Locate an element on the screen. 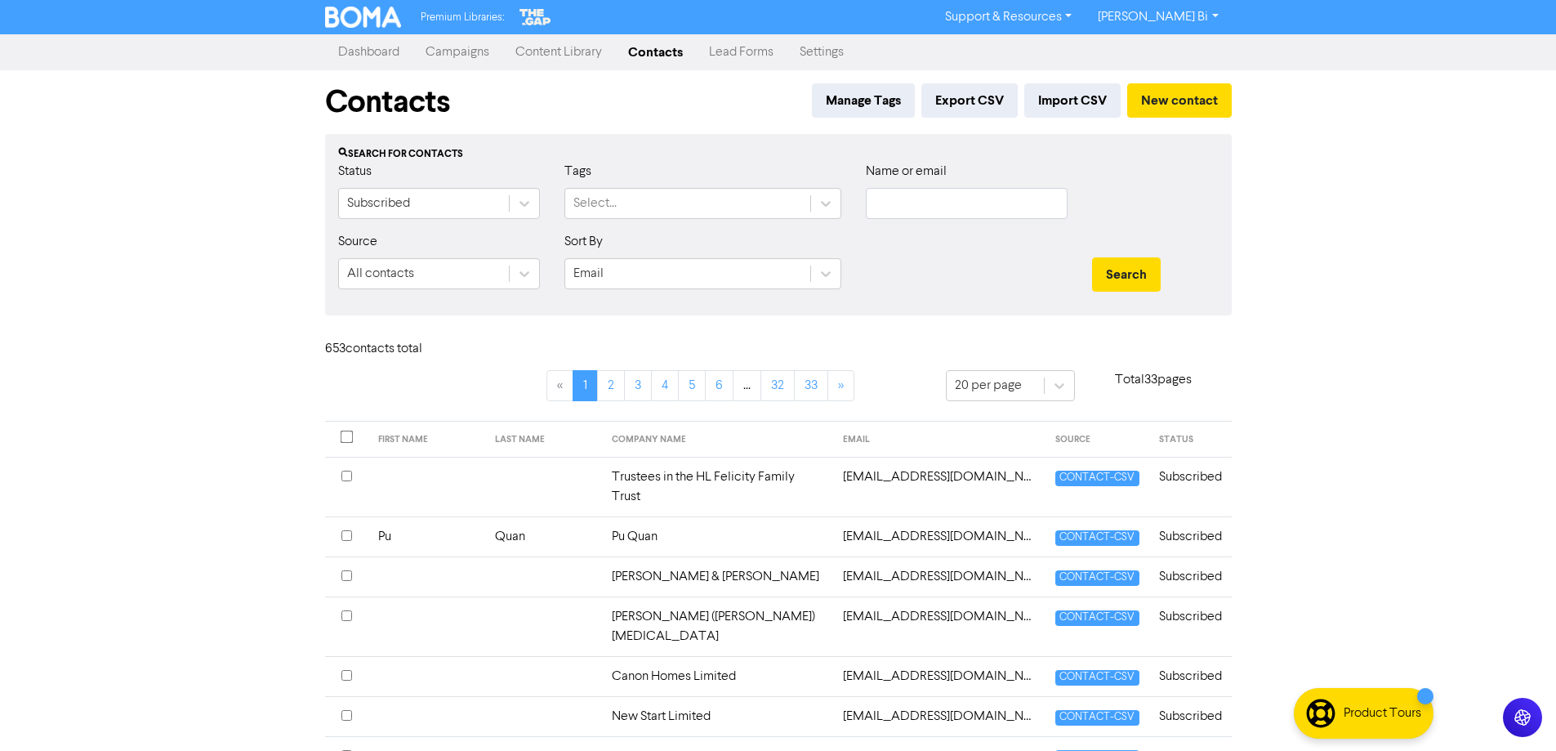  td: New Start Limited is located at coordinates (718, 715).